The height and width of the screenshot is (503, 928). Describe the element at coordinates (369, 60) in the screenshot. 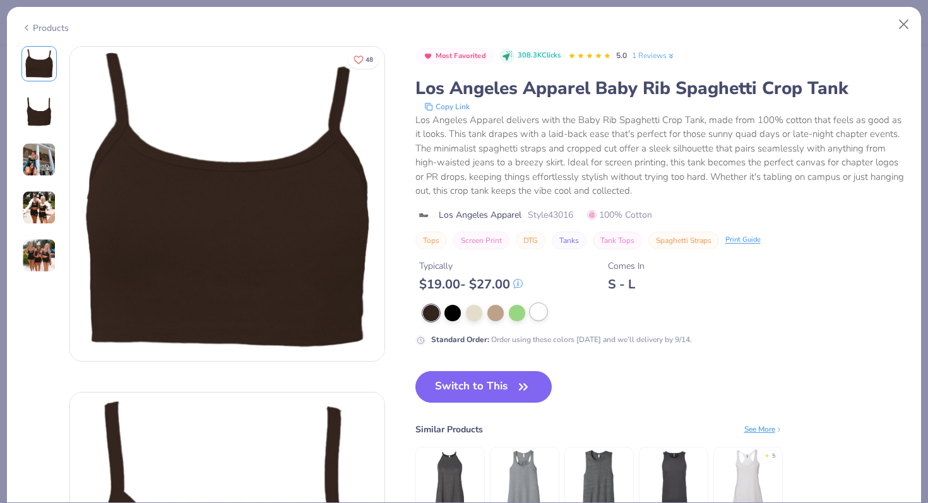

I see `span: 48` at that location.